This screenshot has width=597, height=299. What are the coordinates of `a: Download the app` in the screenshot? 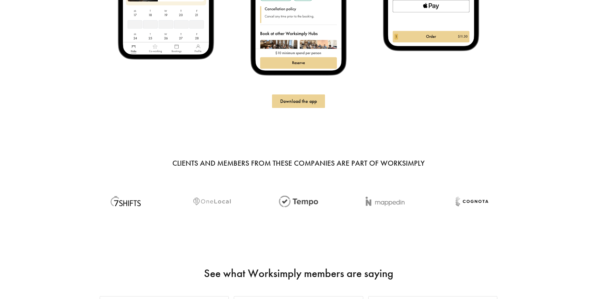 It's located at (298, 101).